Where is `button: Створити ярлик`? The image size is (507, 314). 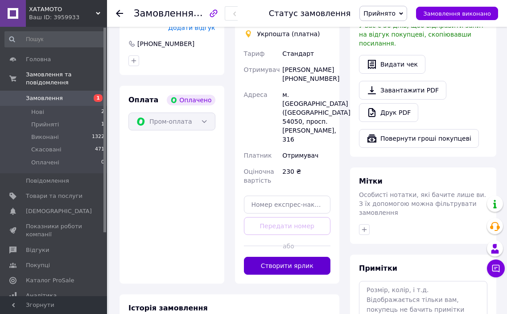 button: Створити ярлик is located at coordinates (287, 265).